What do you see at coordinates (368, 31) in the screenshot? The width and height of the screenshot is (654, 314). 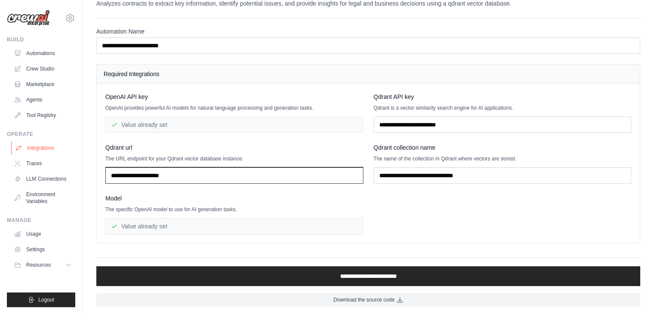 I see `label: Automation Name` at bounding box center [368, 31].